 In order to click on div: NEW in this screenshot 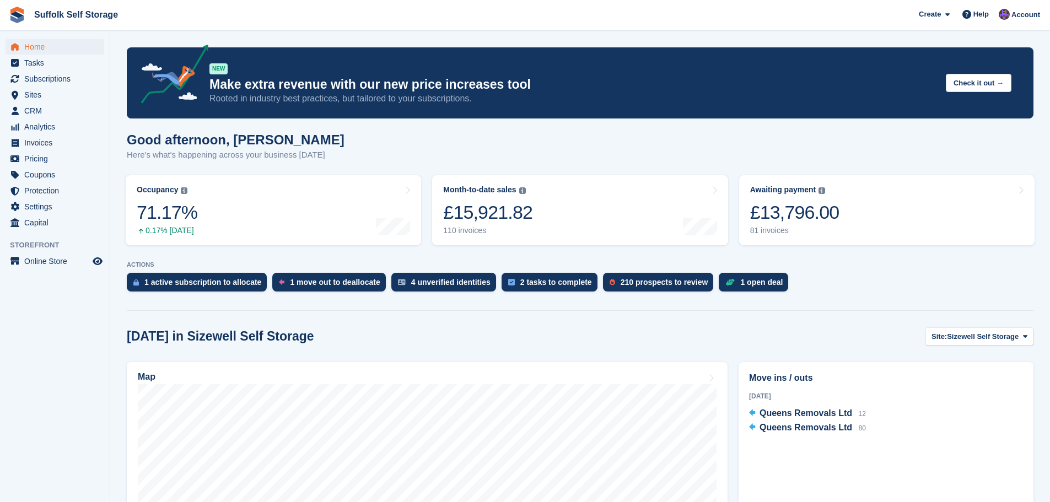, I will do `click(218, 69)`.